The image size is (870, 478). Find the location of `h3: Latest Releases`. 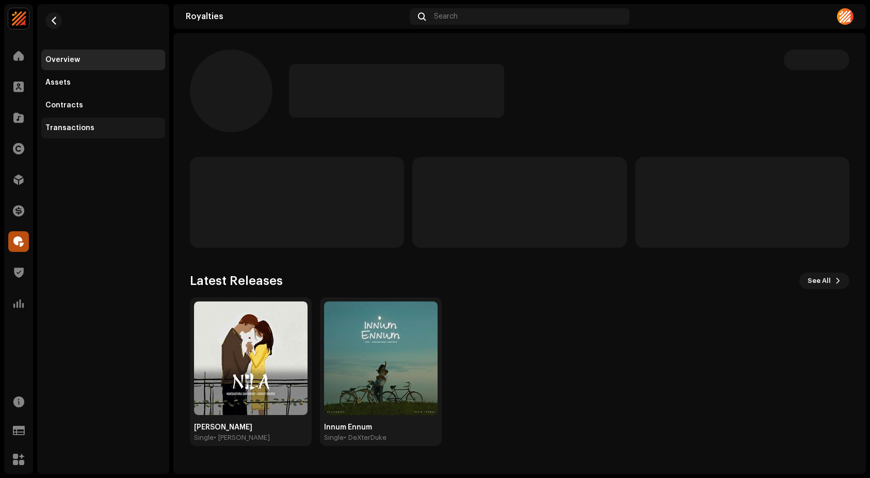

h3: Latest Releases is located at coordinates (236, 281).